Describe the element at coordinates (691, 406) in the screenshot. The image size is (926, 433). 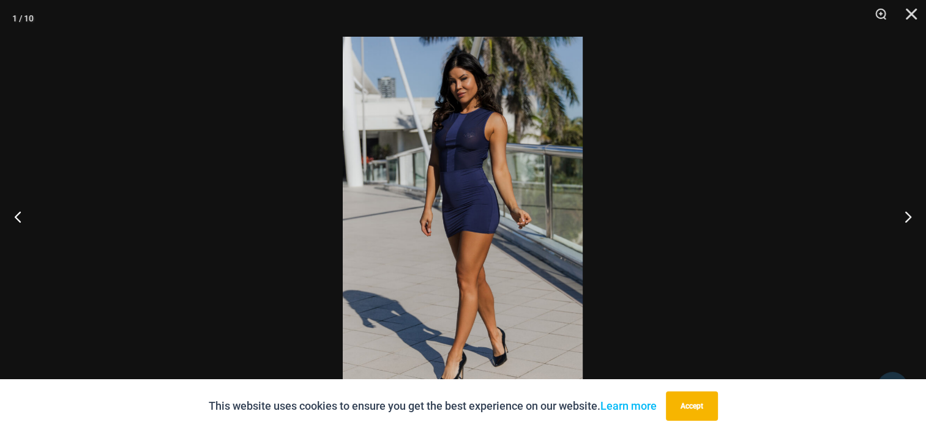
I see `button: Accept` at that location.